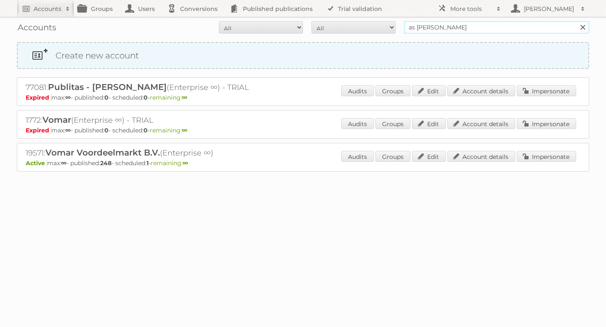  I want to click on span: Vomar Voordeelmarkt B.V., so click(103, 153).